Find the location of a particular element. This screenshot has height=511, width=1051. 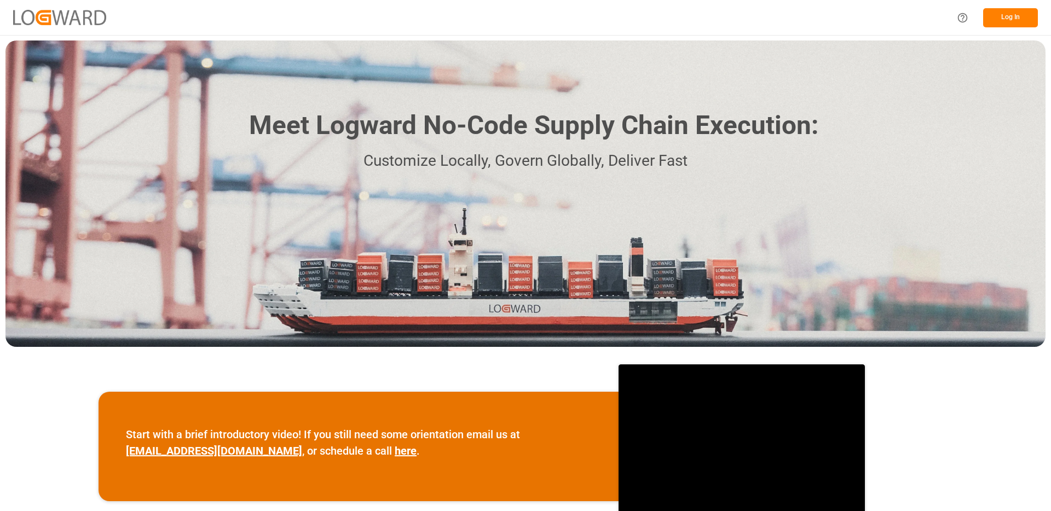

img: Logward_new_orange.png is located at coordinates (60, 17).